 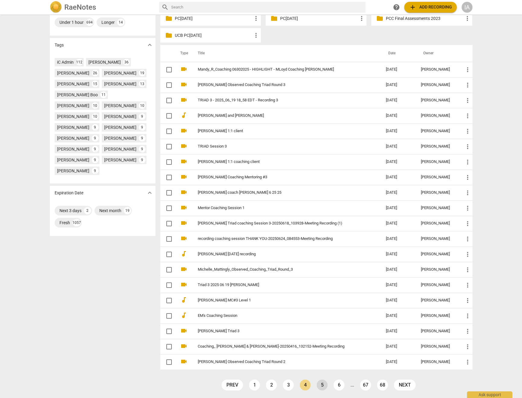 I want to click on div: 1057, so click(x=77, y=223).